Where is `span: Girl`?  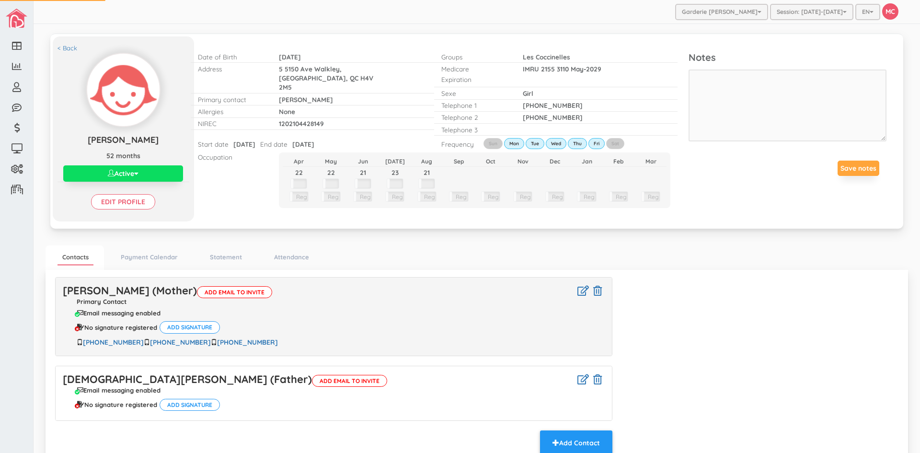 span: Girl is located at coordinates (528, 93).